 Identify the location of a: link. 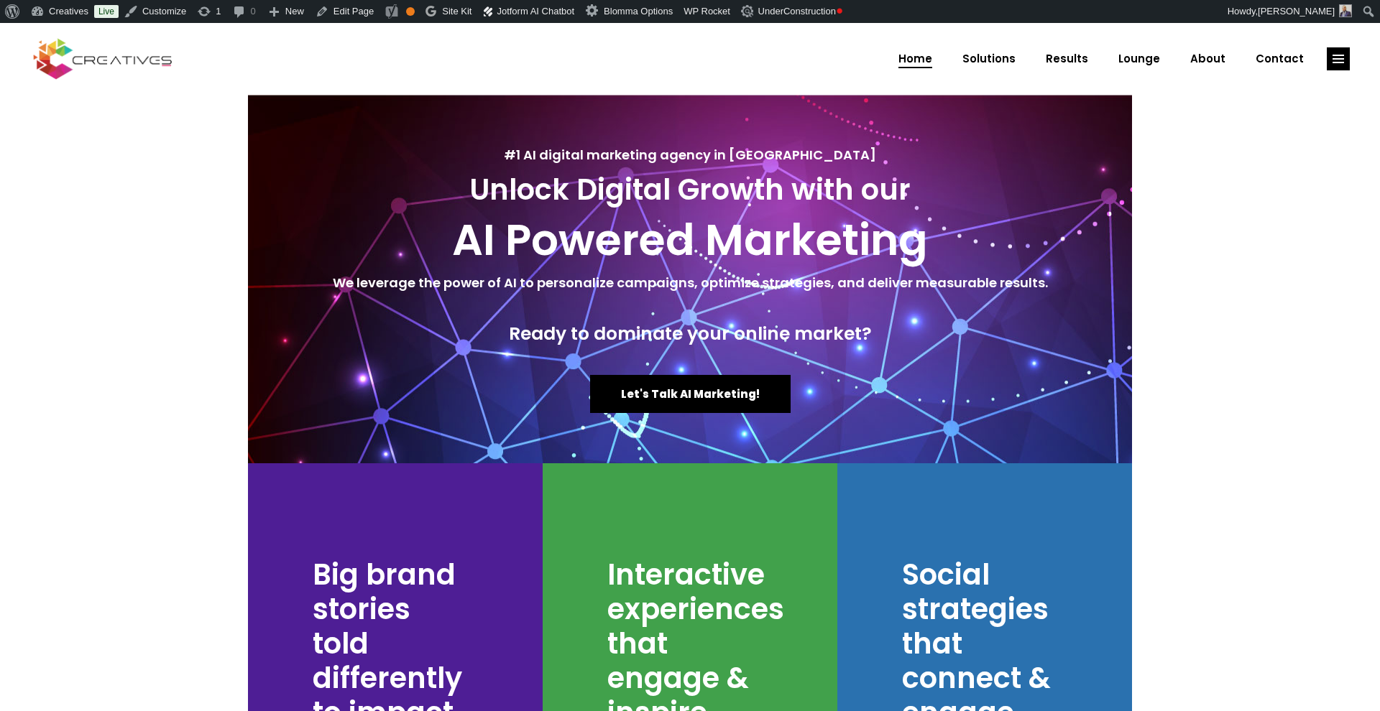
(1338, 59).